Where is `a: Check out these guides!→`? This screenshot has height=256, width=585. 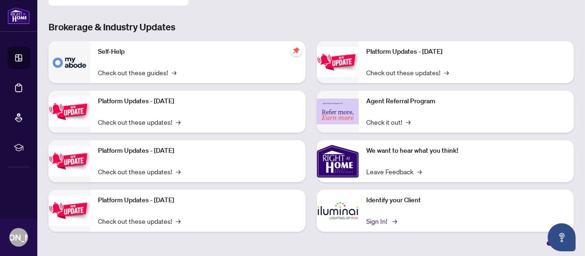 a: Check out these guides!→ is located at coordinates (137, 72).